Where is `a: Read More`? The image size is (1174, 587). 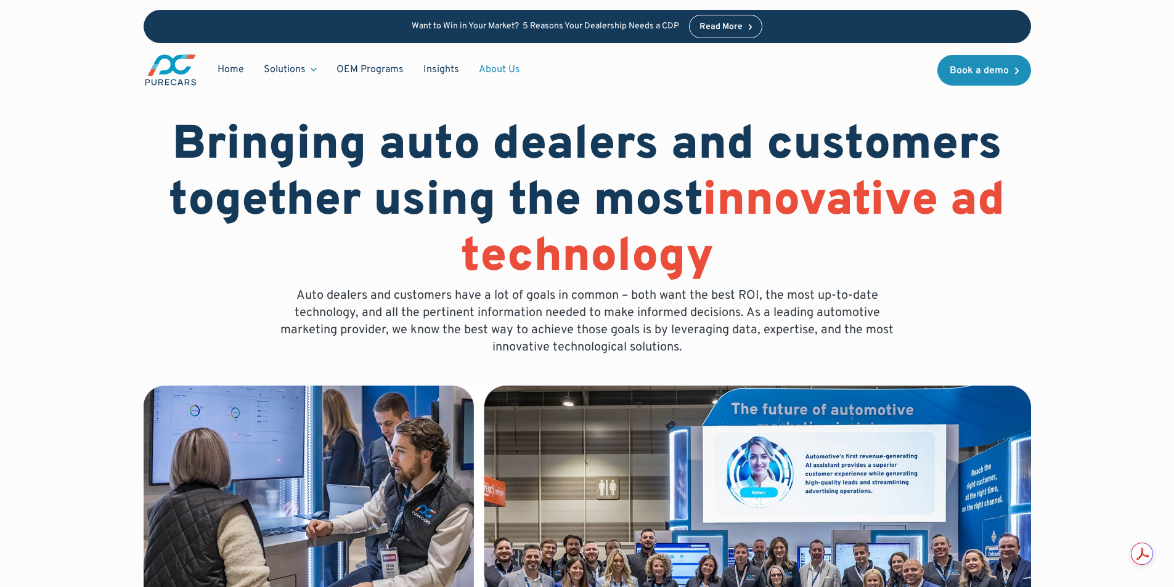 a: Read More is located at coordinates (726, 26).